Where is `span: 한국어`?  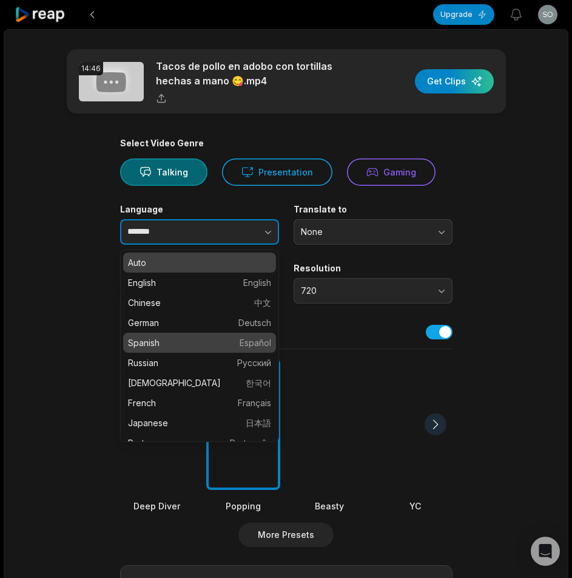
span: 한국어 is located at coordinates (259, 382).